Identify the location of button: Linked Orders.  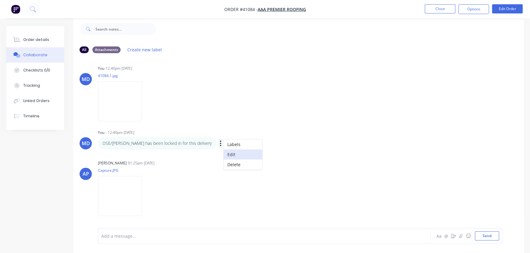
(35, 101).